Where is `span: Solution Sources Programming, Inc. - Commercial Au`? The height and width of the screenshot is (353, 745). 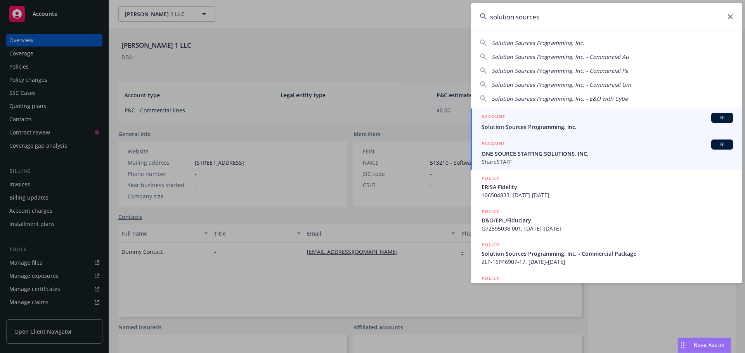 span: Solution Sources Programming, Inc. - Commercial Au is located at coordinates (560, 57).